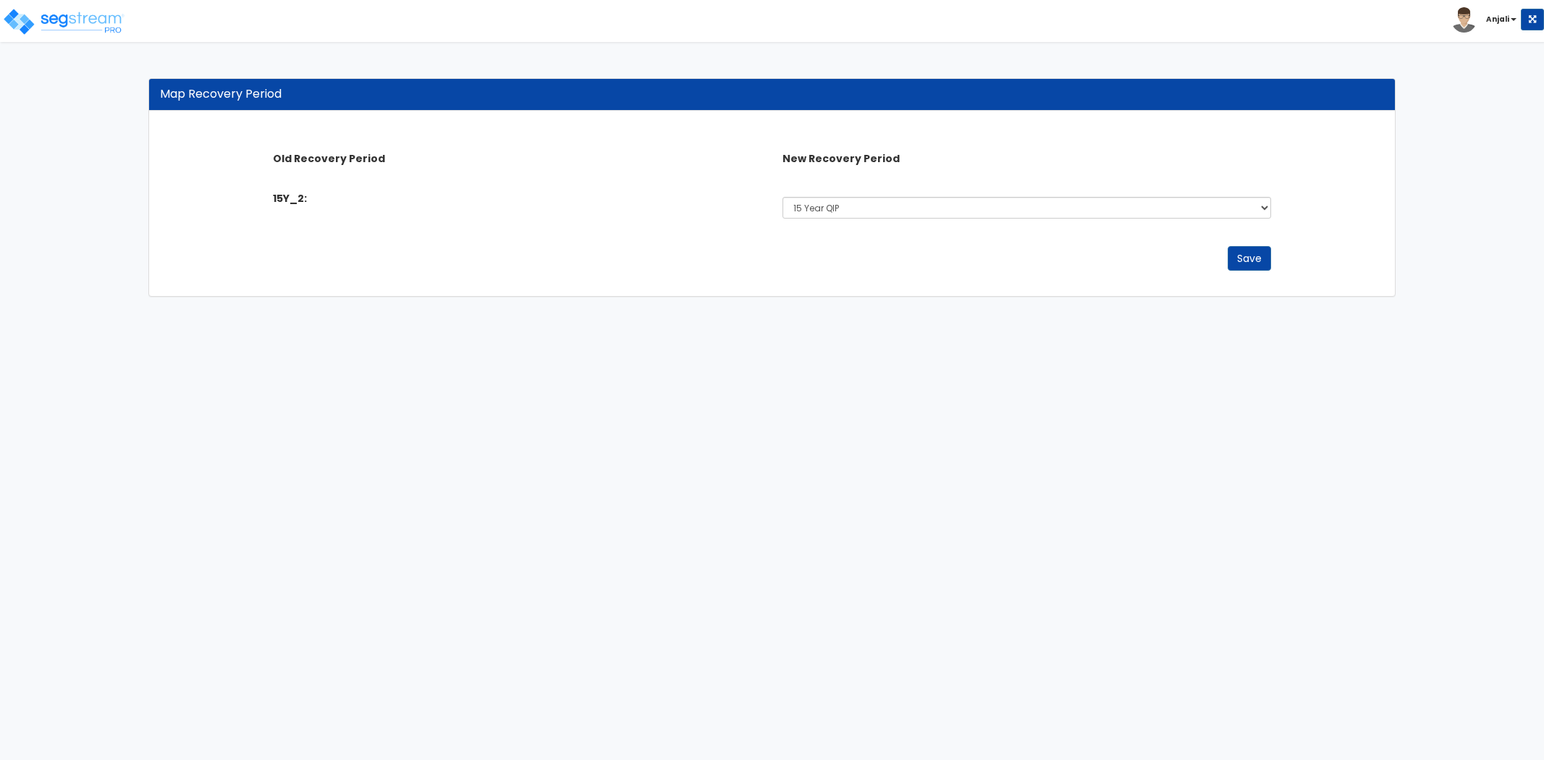 The image size is (1544, 760). Describe the element at coordinates (772, 94) in the screenshot. I see `div: Map Recovery Period` at that location.